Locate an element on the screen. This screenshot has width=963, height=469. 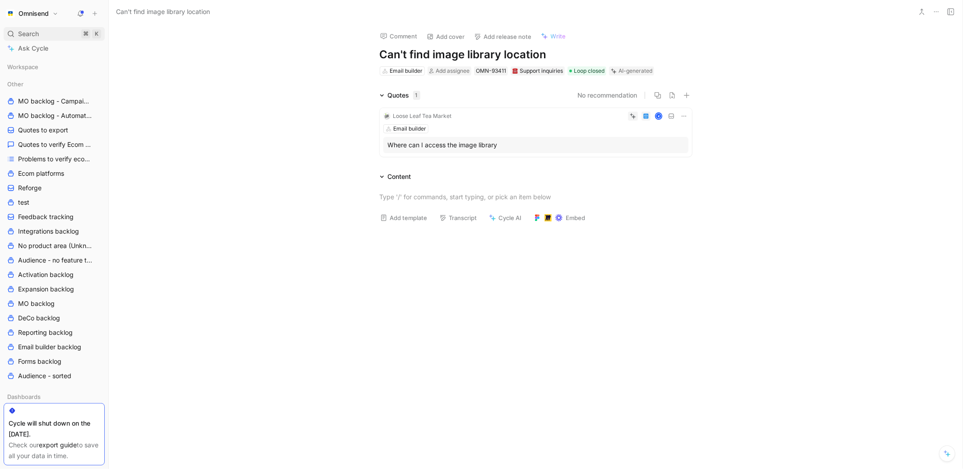
button: Comment is located at coordinates (399, 36).